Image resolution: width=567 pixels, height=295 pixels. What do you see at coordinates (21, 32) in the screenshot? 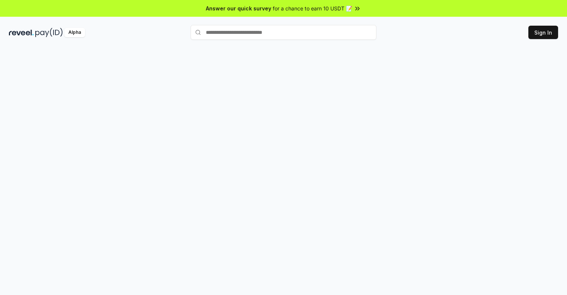
I see `img: reveel_dark` at bounding box center [21, 32].